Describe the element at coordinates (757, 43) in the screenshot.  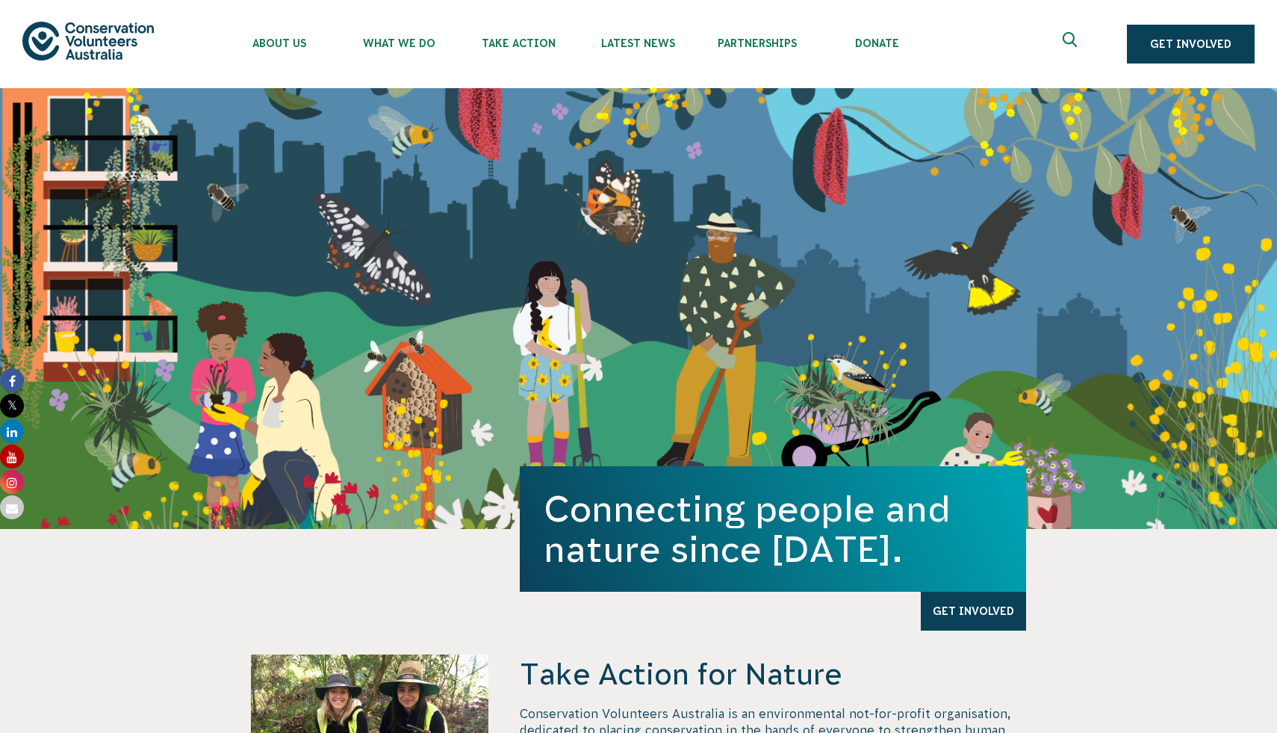
I see `span: Partnerships` at that location.